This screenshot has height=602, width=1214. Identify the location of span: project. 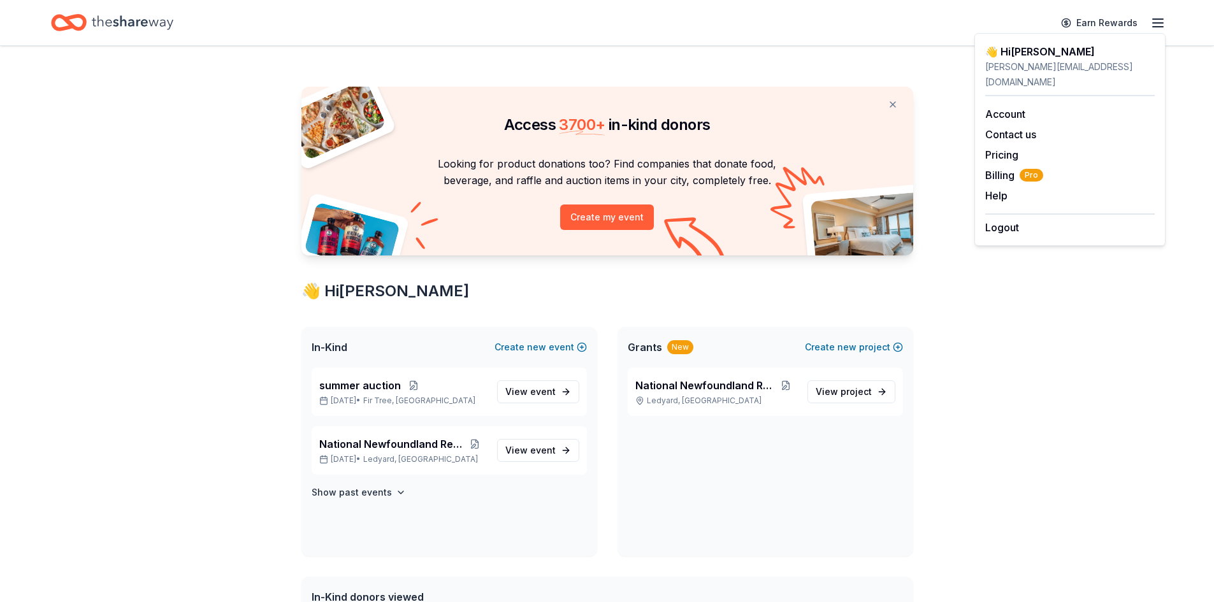
(856, 391).